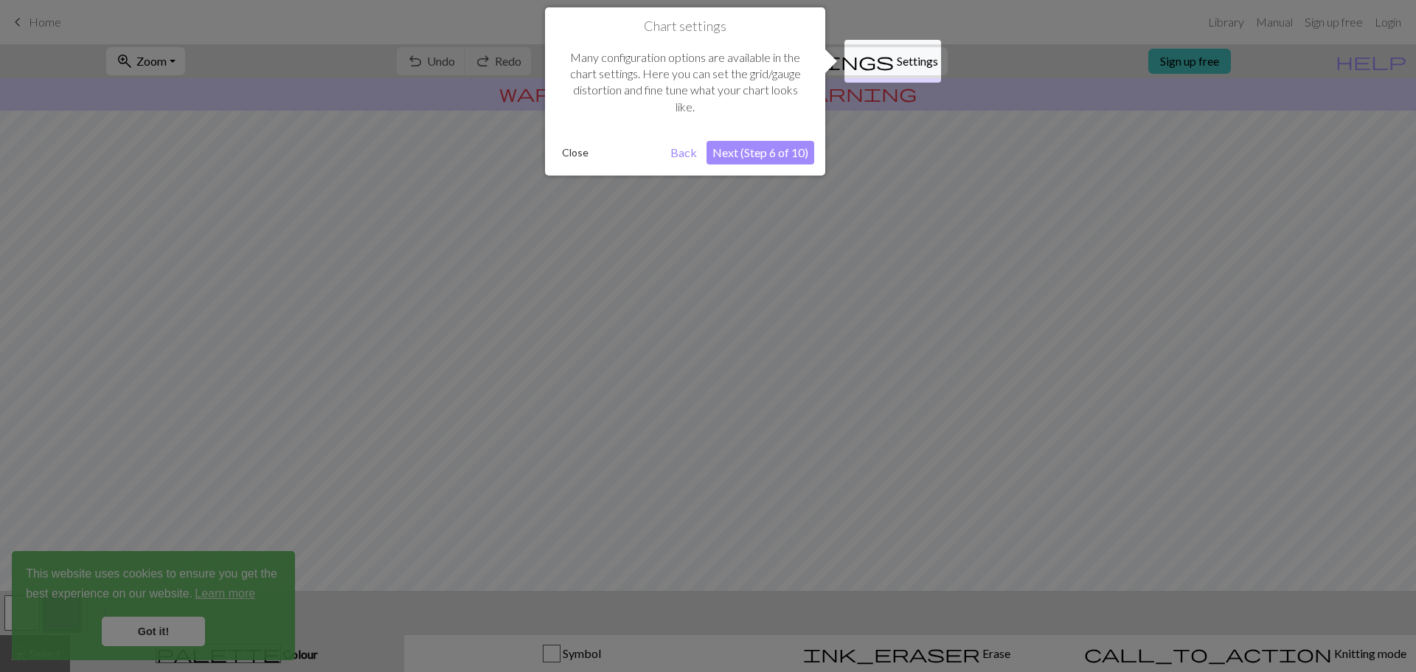 The image size is (1416, 672). Describe the element at coordinates (685, 83) in the screenshot. I see `div: Many configuration options are available in the chart settings. Here you can set the grid/gauge d...` at that location.